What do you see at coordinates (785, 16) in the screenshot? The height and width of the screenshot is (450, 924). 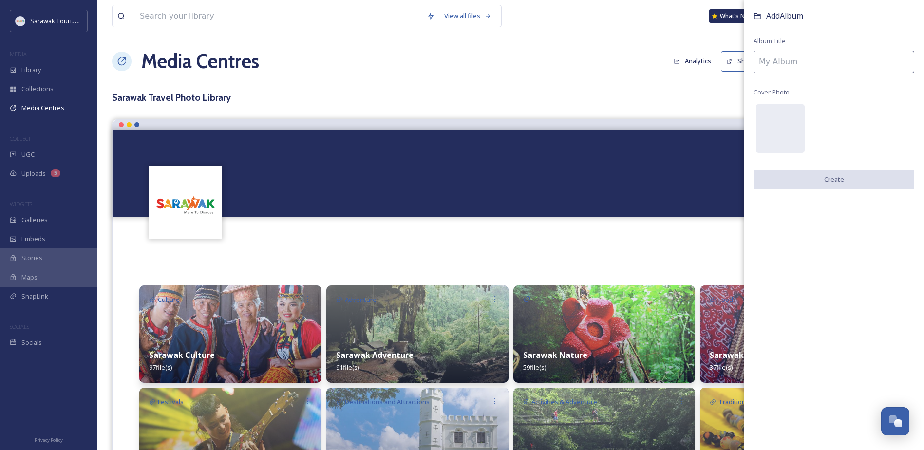 I see `span: Add Album` at bounding box center [785, 16].